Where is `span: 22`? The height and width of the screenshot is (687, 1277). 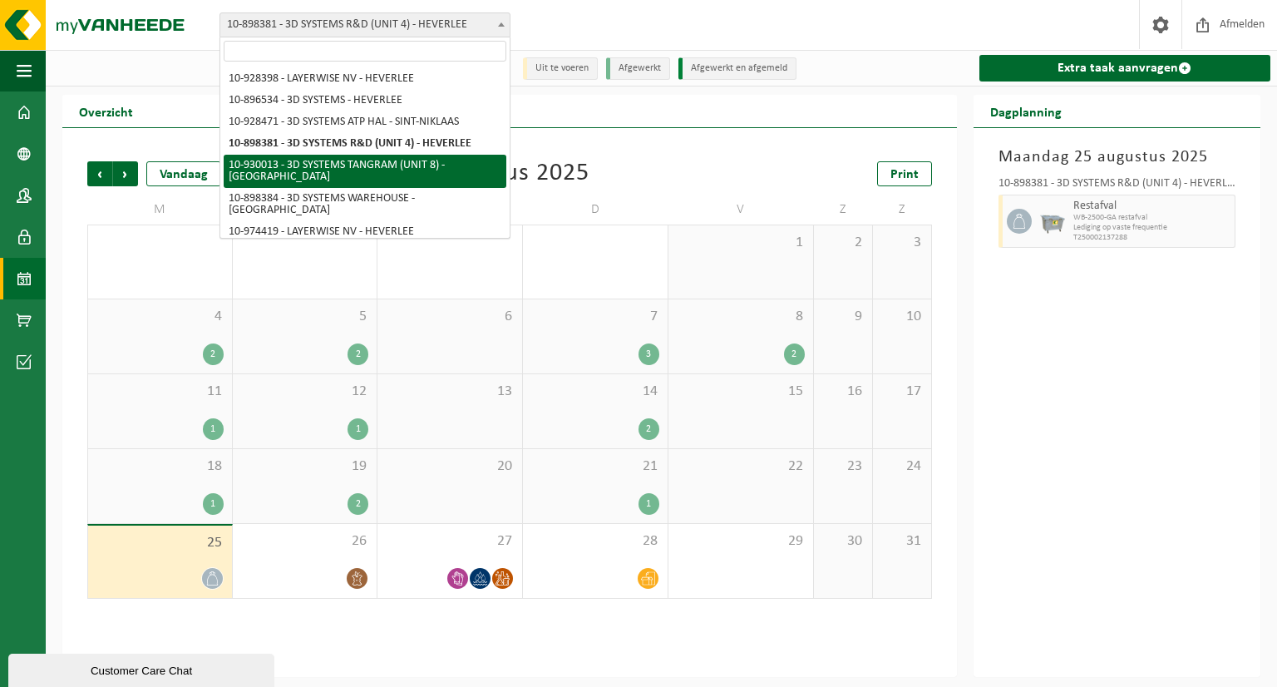 span: 22 is located at coordinates (741, 467).